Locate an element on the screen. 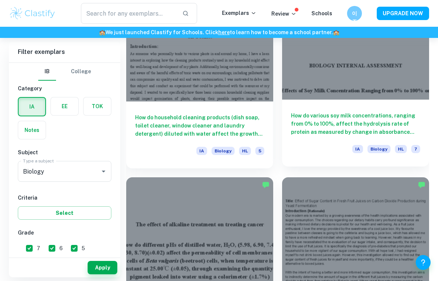 This screenshot has height=281, width=438. h6: Criteria is located at coordinates (65, 198).